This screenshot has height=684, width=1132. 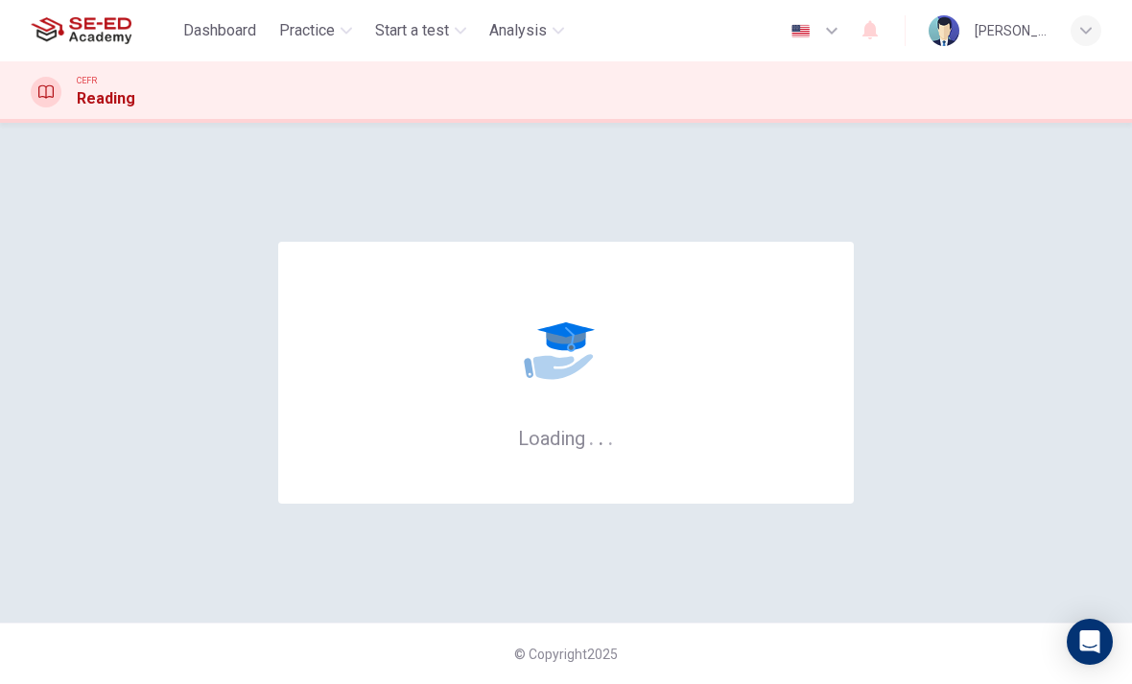 I want to click on a: SE-ED Academy logo, so click(x=103, y=31).